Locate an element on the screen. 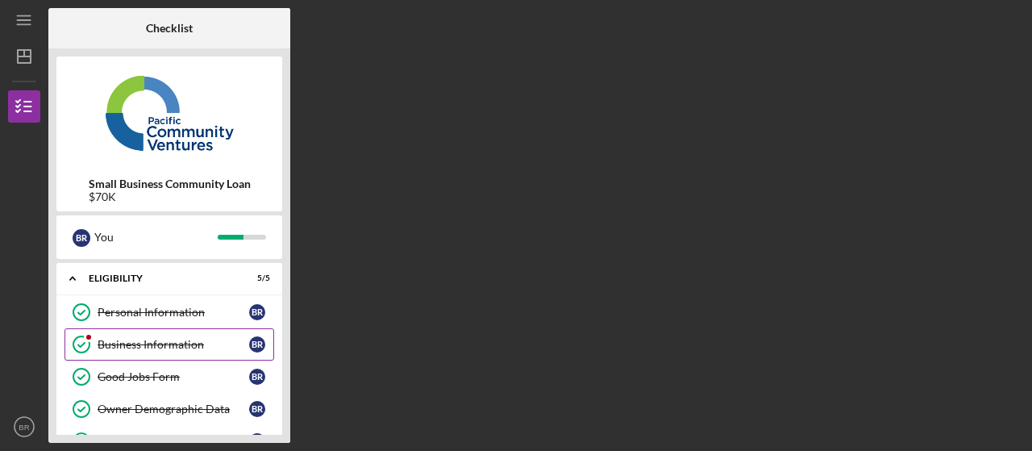  b: Checklist is located at coordinates (169, 28).